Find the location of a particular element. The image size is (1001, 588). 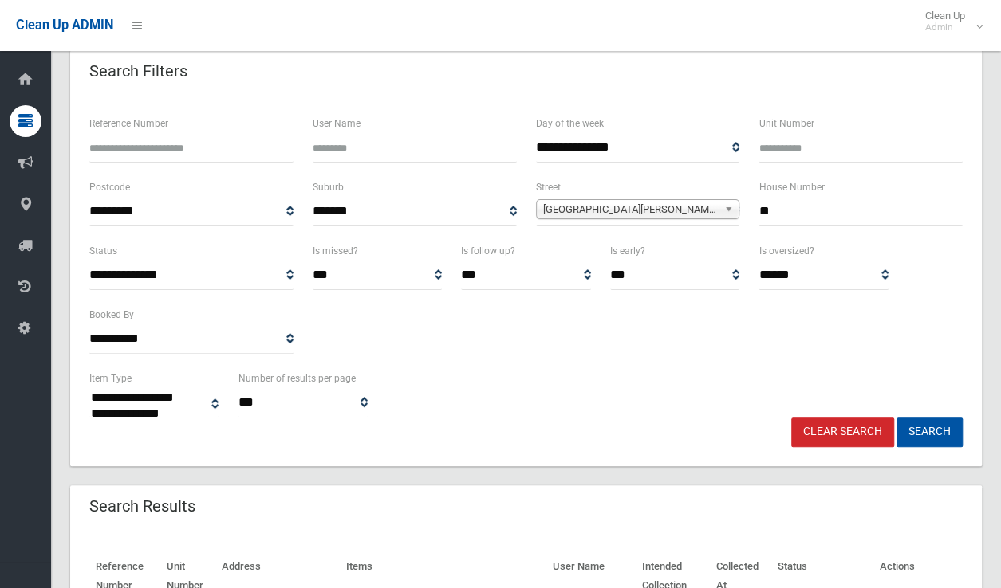

label: Booked By is located at coordinates (112, 315).